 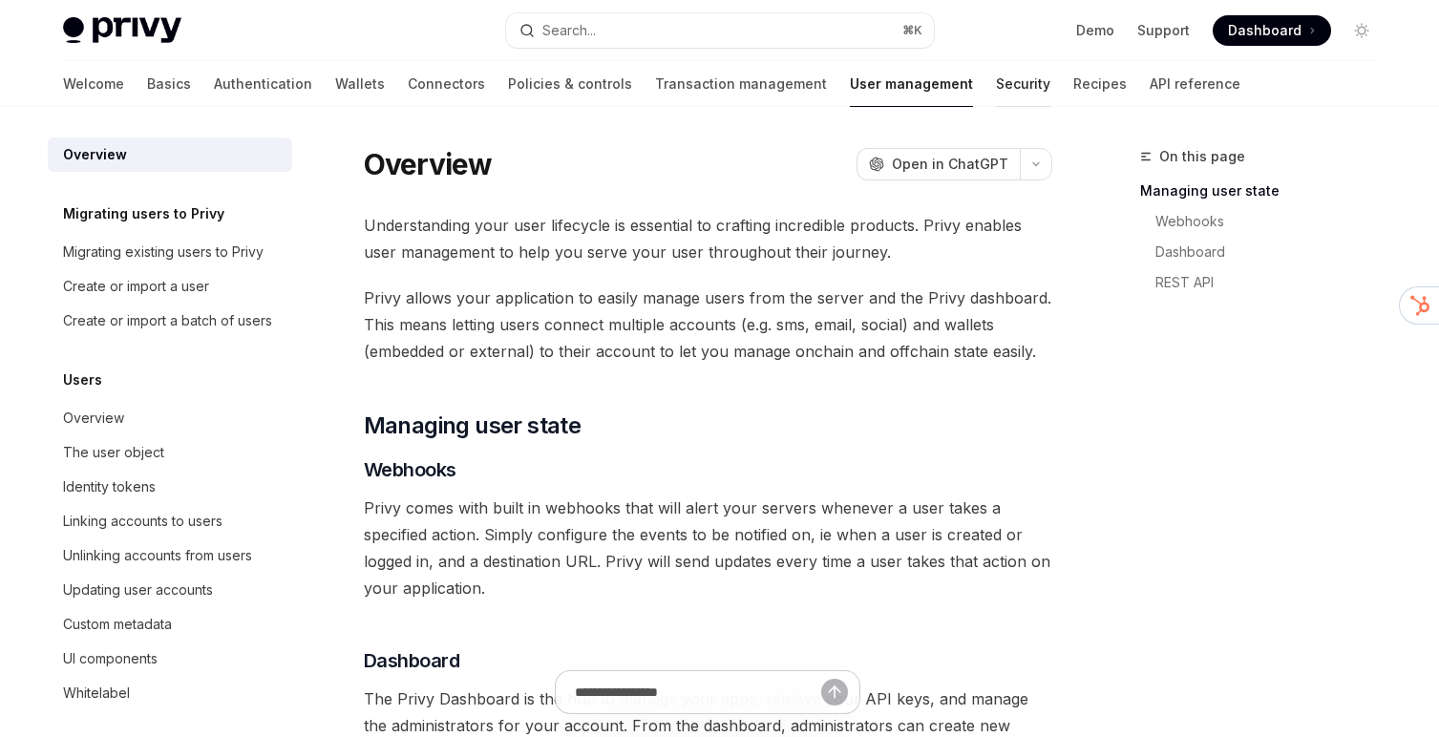 What do you see at coordinates (114, 453) in the screenshot?
I see `div: The user object` at bounding box center [114, 453].